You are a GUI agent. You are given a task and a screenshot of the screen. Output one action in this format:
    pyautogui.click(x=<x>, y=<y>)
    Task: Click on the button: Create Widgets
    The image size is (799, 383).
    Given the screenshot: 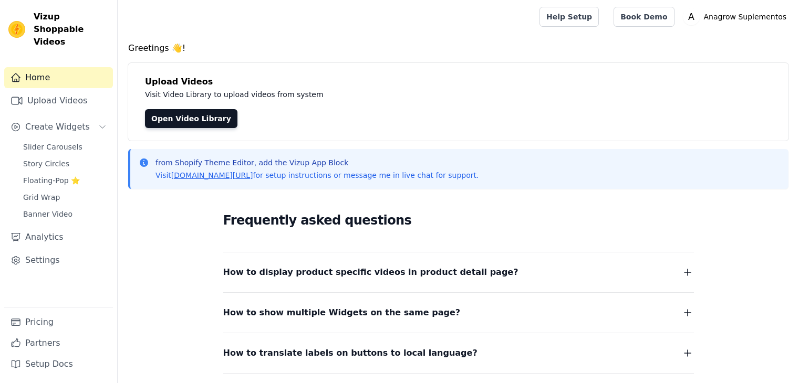 What is the action you would take?
    pyautogui.click(x=58, y=127)
    